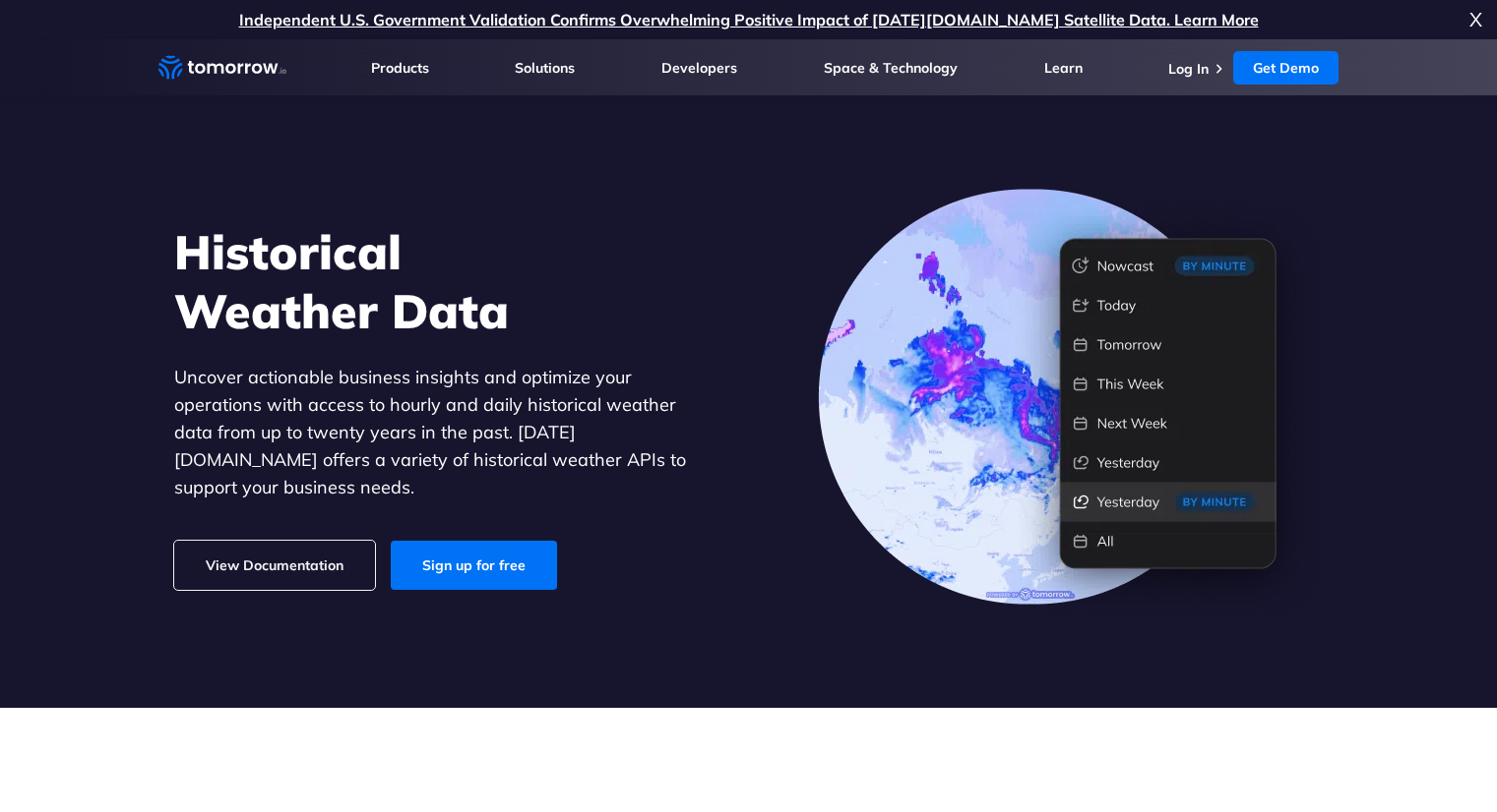 The image size is (1497, 812). I want to click on a: Space & Technology, so click(890, 68).